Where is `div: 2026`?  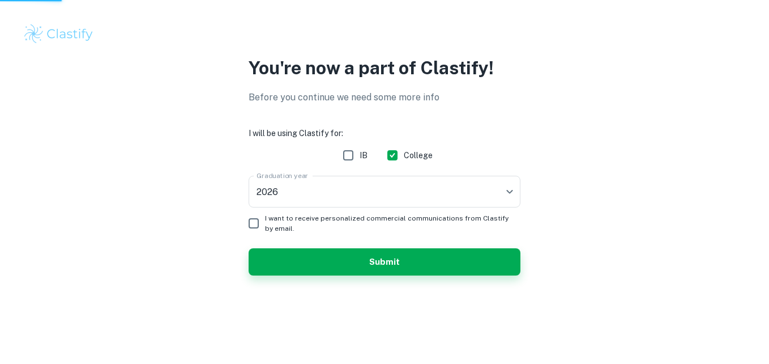
div: 2026 is located at coordinates (385, 192).